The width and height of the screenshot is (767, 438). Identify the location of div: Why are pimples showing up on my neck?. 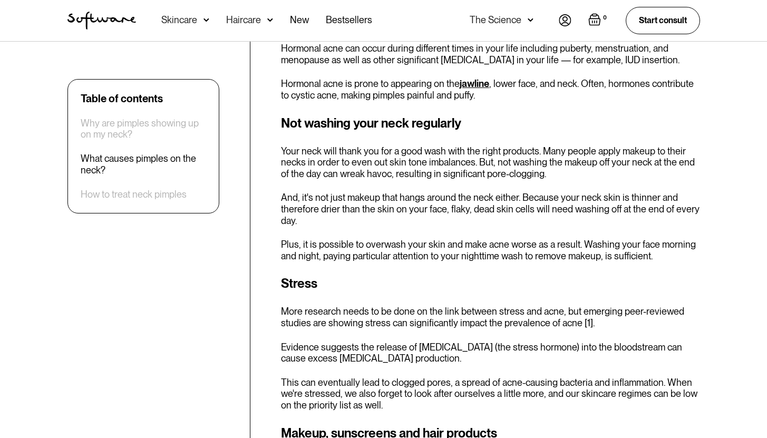
(143, 129).